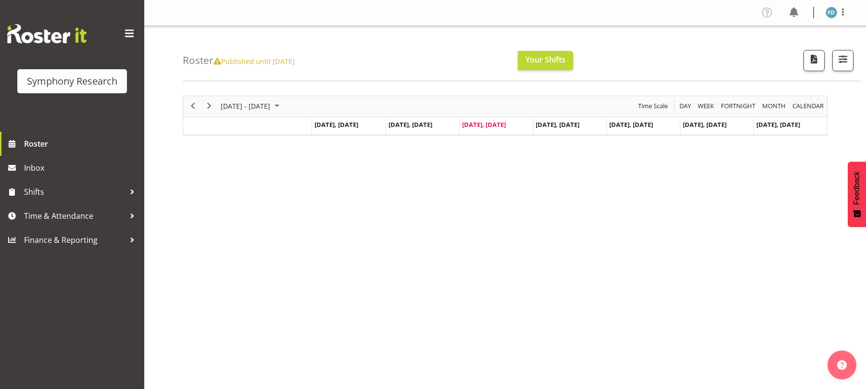 This screenshot has height=389, width=866. I want to click on div: previous period, so click(193, 106).